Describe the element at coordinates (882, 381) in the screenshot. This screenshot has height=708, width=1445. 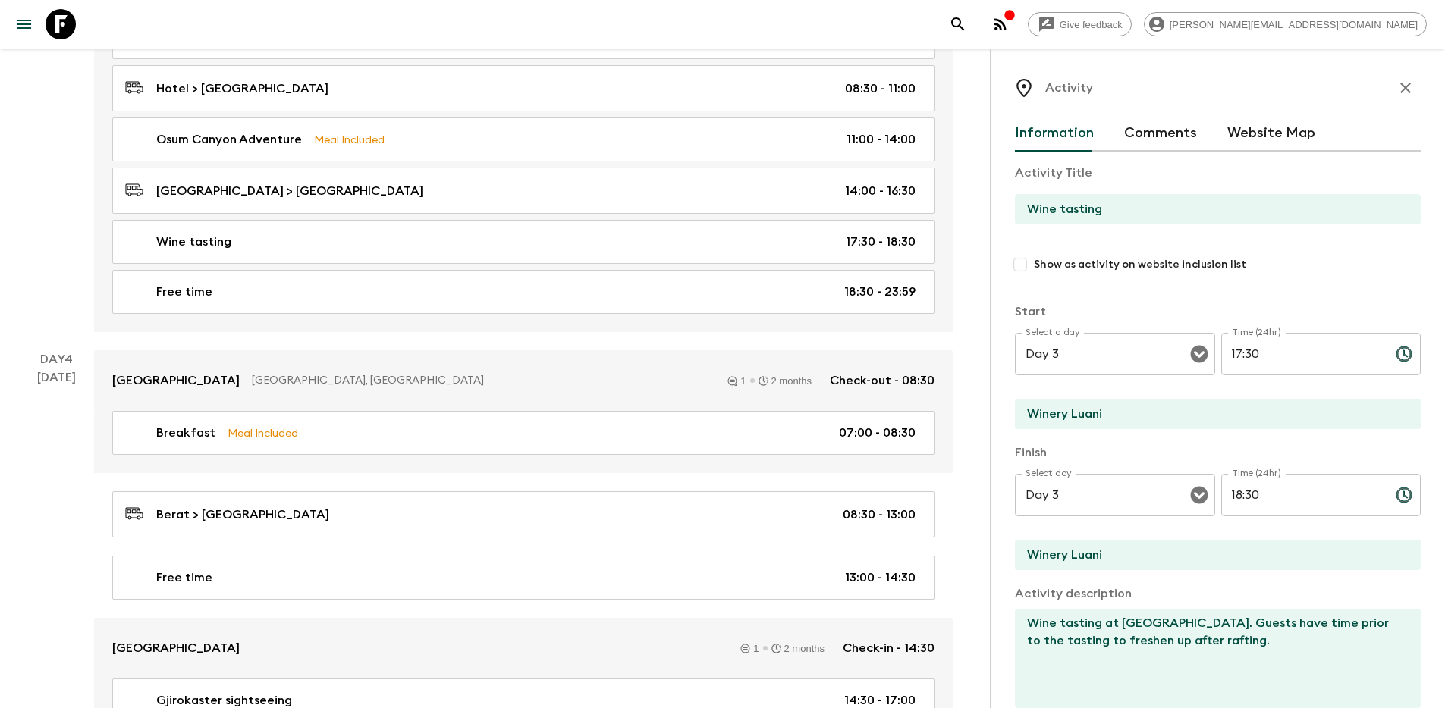
I see `p: Check-out - 08:30` at that location.